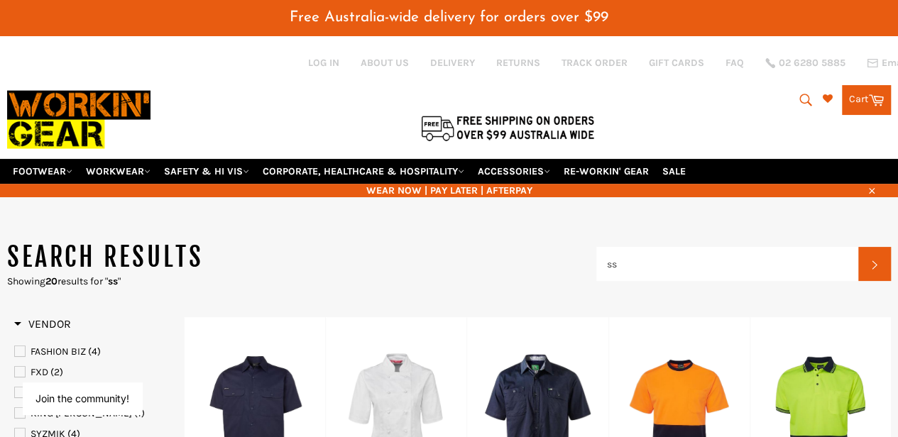 The width and height of the screenshot is (898, 437). Describe the element at coordinates (95, 414) in the screenshot. I see `a: KING GEE` at that location.